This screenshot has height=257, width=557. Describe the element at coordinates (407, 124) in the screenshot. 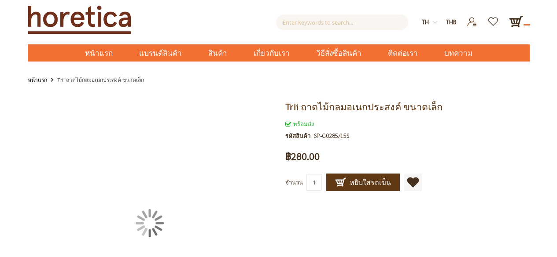

I see `div: สถานะของสินค้า` at that location.